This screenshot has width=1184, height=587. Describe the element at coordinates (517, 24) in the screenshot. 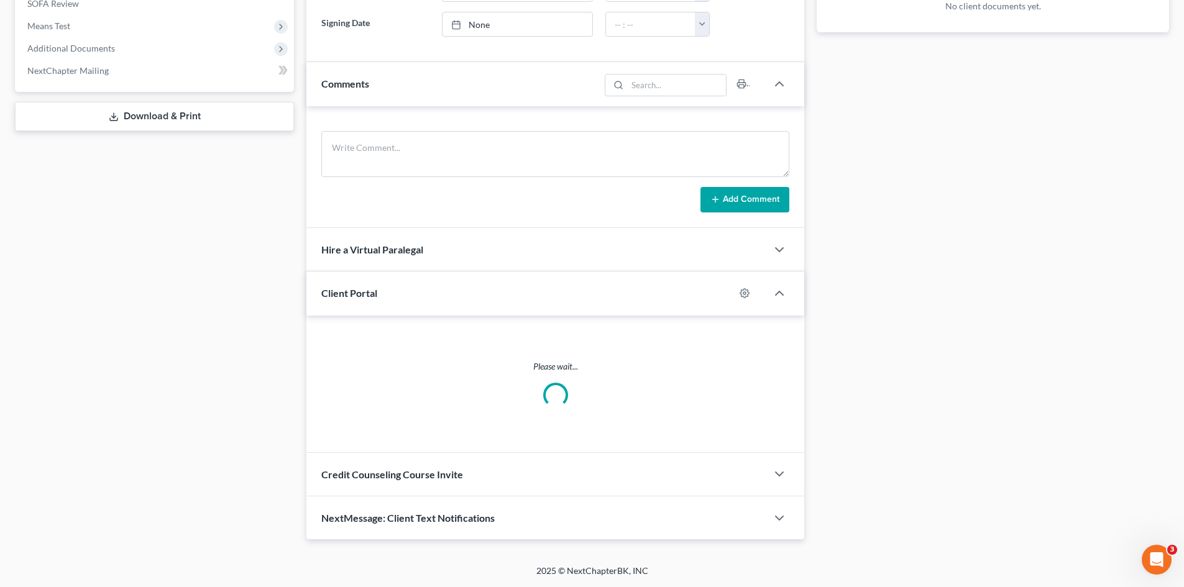

I see `a: None` at that location.